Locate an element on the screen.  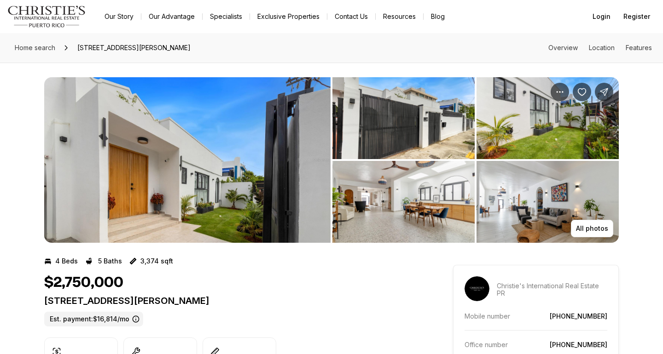
span: Home search is located at coordinates (35, 47).